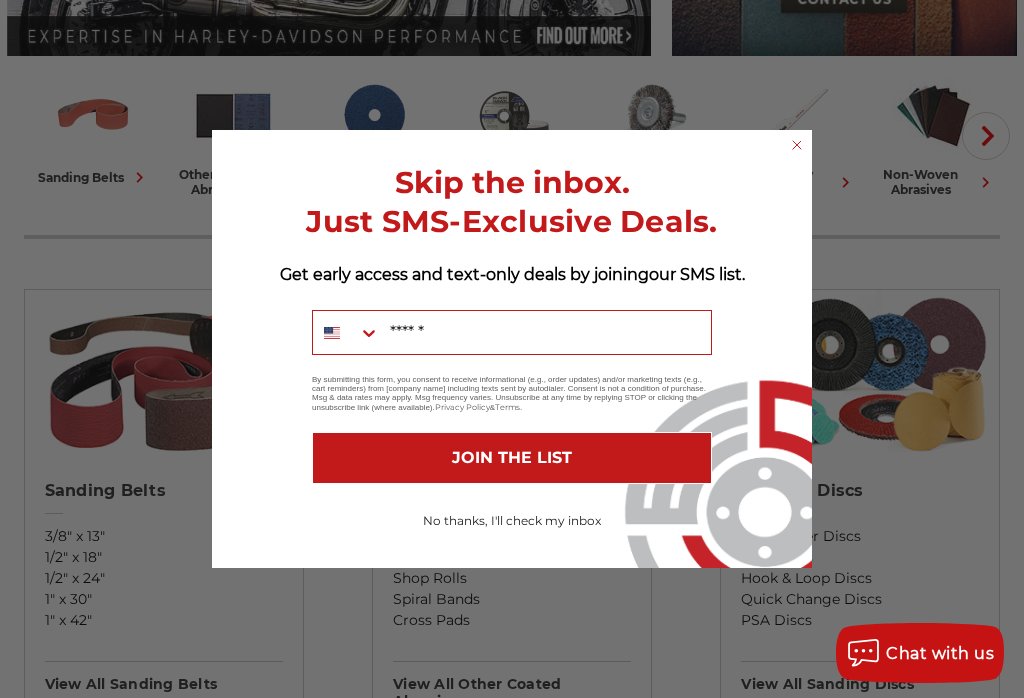 The height and width of the screenshot is (698, 1024). What do you see at coordinates (697, 274) in the screenshot?
I see `span: our SMS list.` at bounding box center [697, 274].